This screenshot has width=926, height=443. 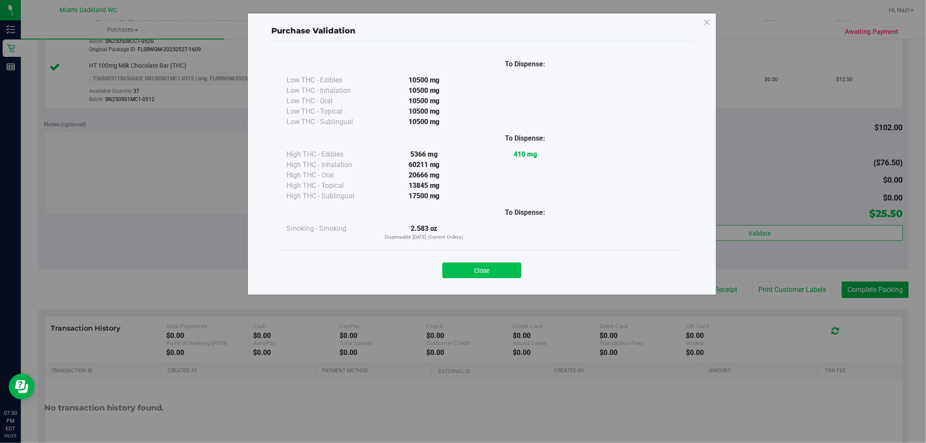 What do you see at coordinates (424, 232) in the screenshot?
I see `div: 2.583 oz` at bounding box center [424, 232].